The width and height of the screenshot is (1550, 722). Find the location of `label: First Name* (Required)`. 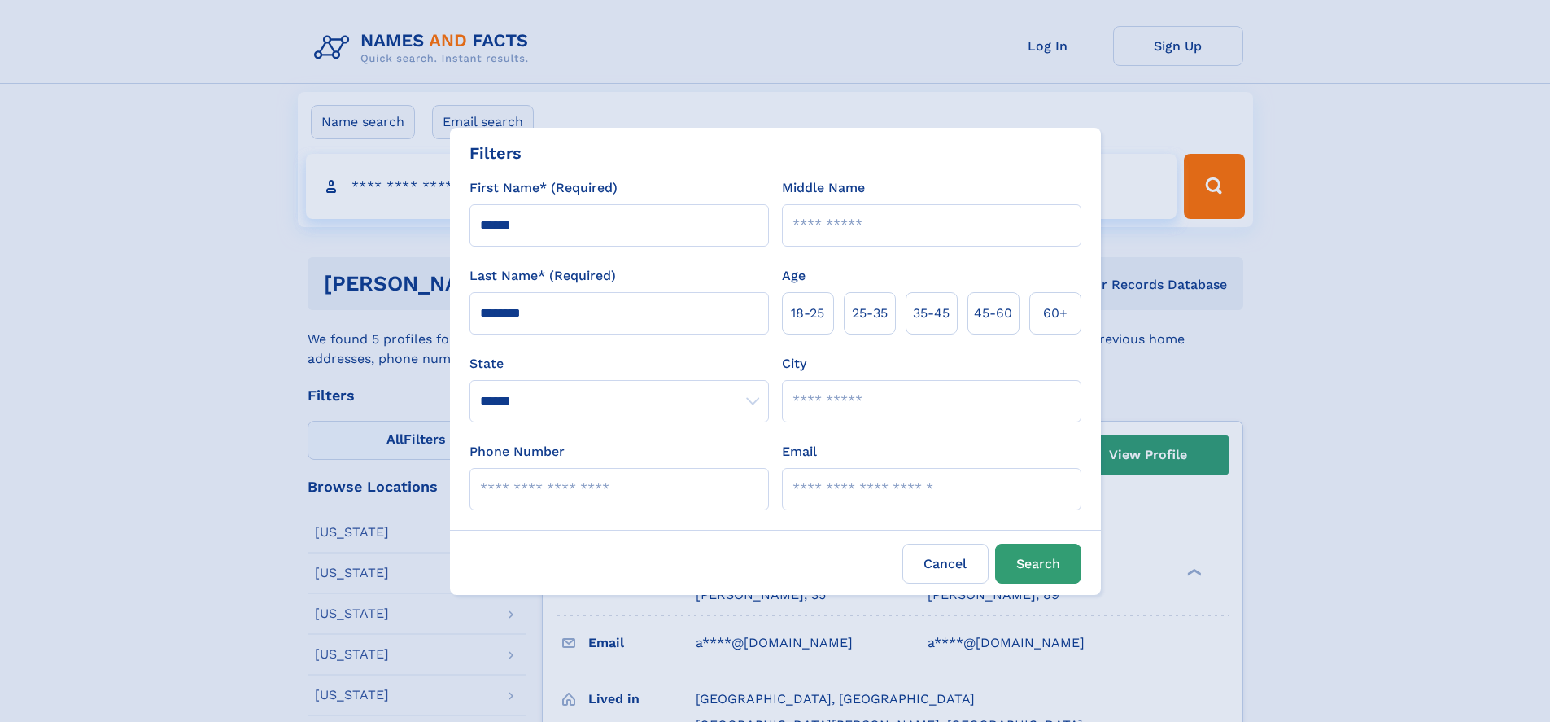

label: First Name* (Required) is located at coordinates (543, 188).